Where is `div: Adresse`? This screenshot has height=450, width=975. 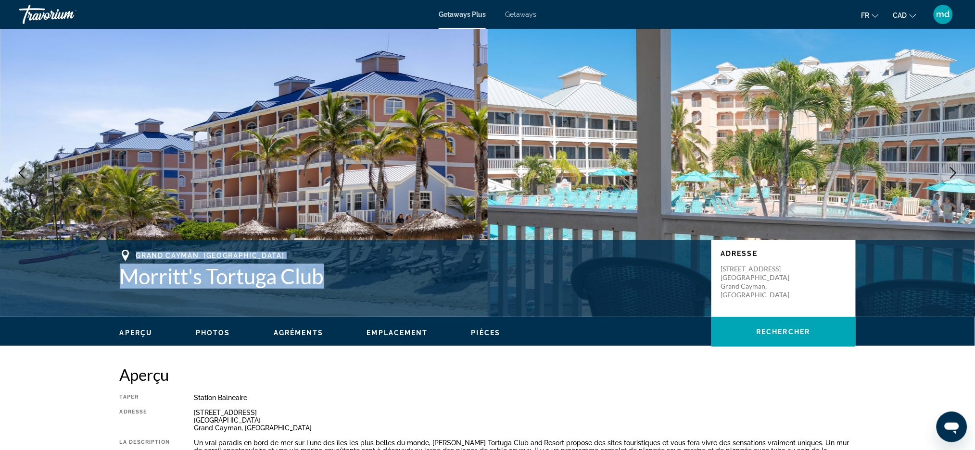 div: Adresse is located at coordinates (145, 421).